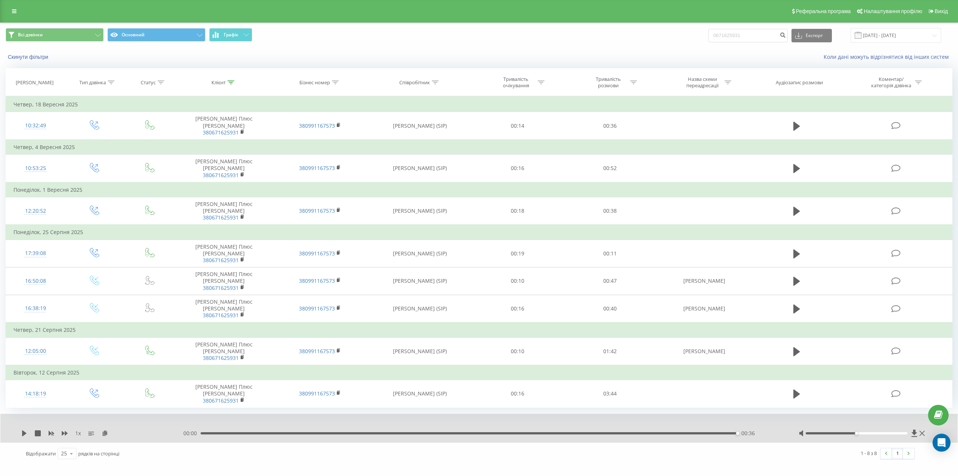 Image resolution: width=958 pixels, height=476 pixels. I want to click on td: 00:14, so click(517, 126).